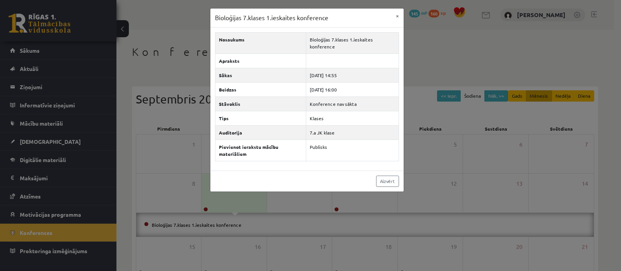  I want to click on th: Nosaukums, so click(260, 43).